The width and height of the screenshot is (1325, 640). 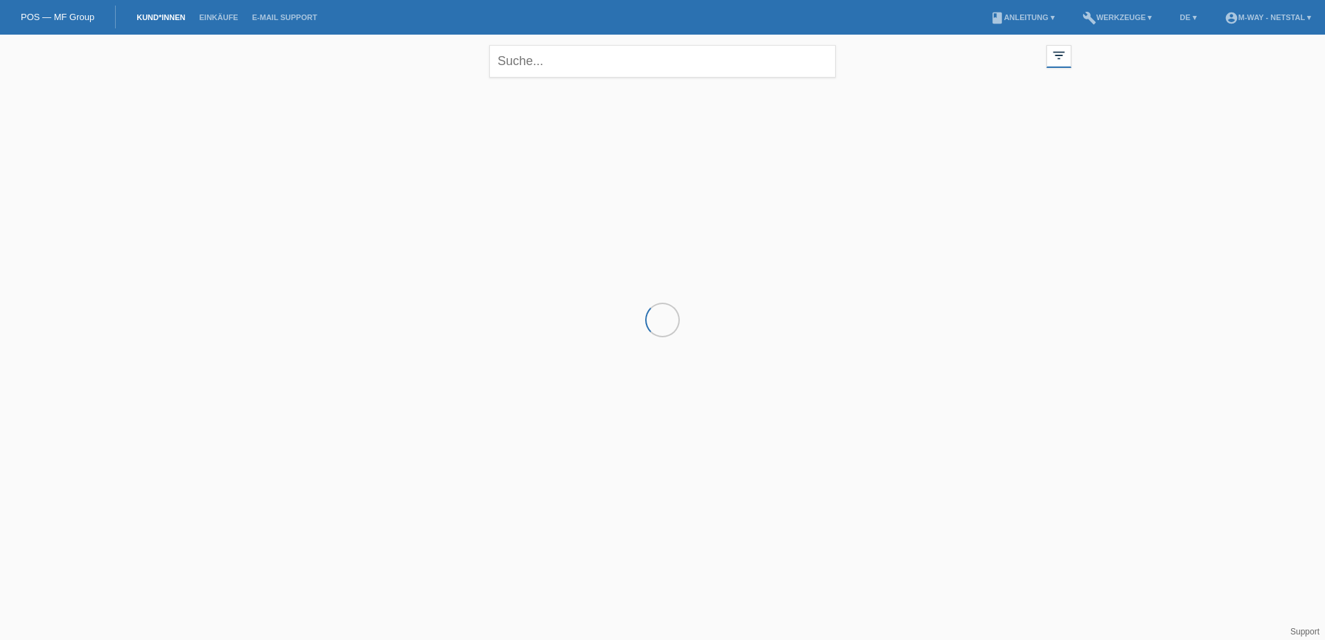 I want to click on i: account_circle, so click(x=1231, y=18).